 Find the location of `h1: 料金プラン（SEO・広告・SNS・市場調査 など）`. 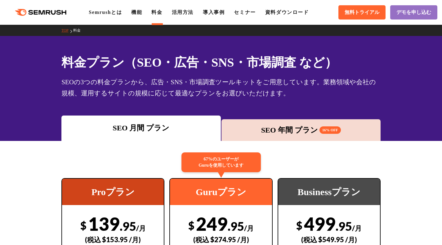

h1: 料金プラン（SEO・広告・SNS・市場調査 など） is located at coordinates (221, 62).